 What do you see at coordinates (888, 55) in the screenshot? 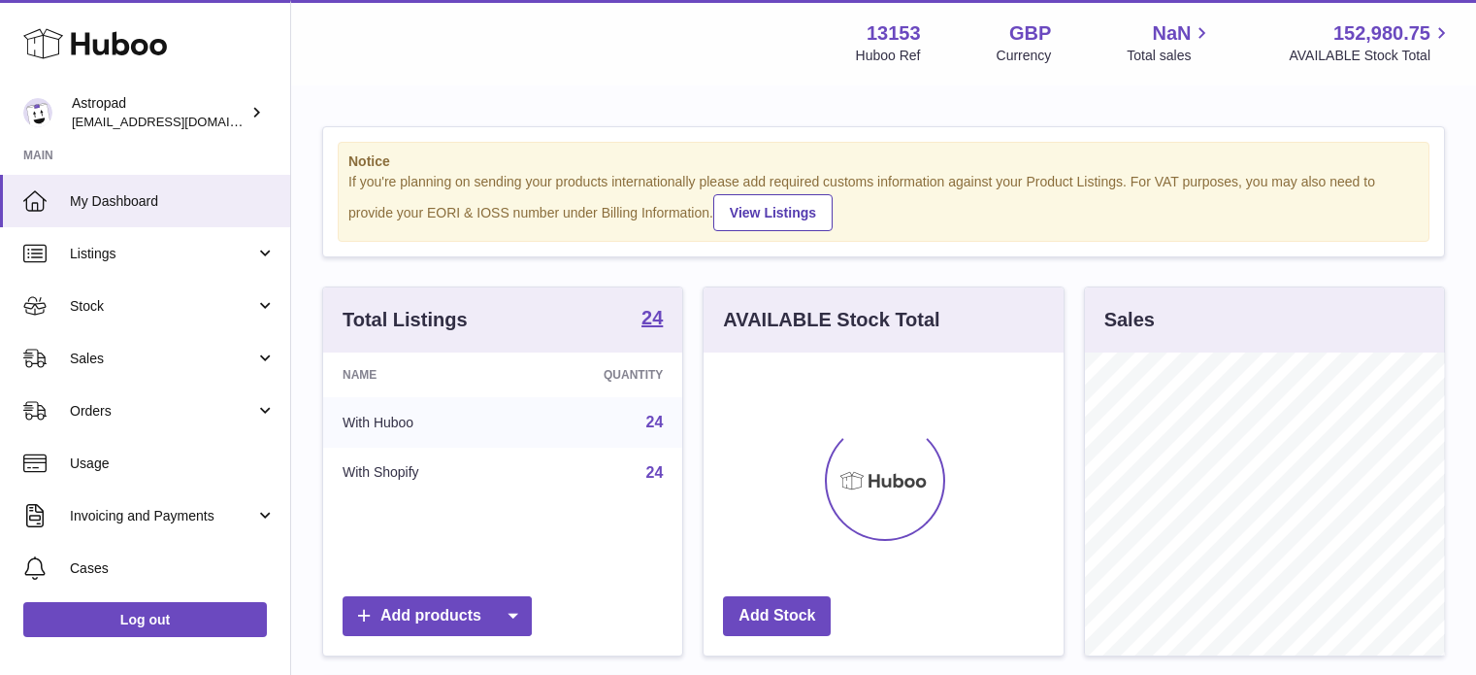
I see `div: Huboo Ref` at bounding box center [888, 55].